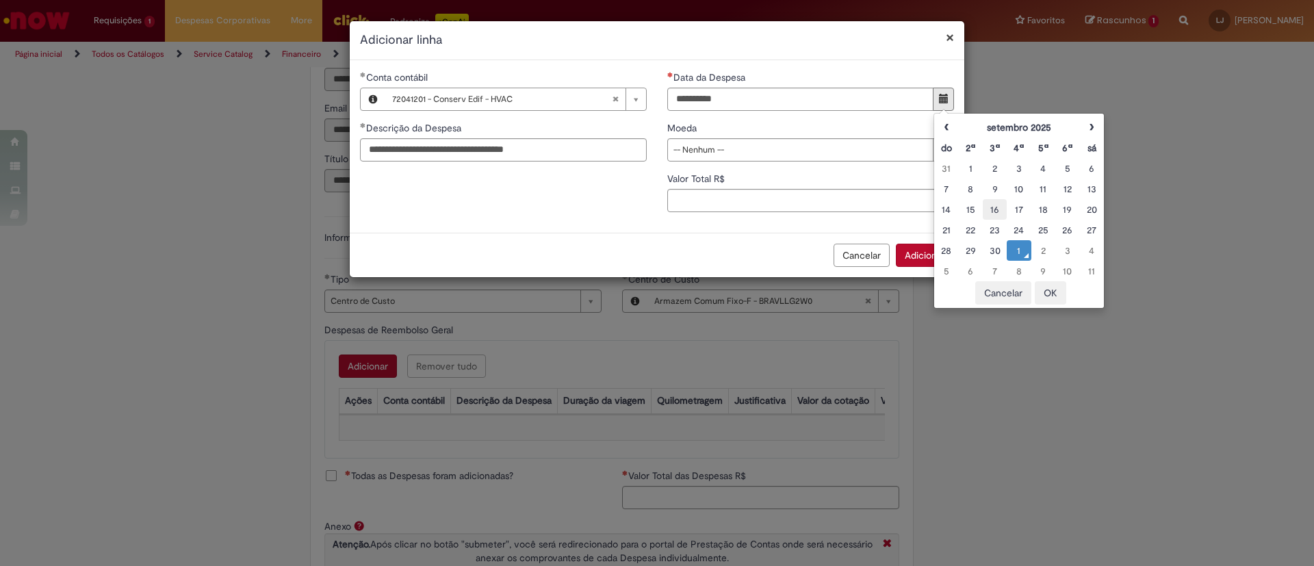 The height and width of the screenshot is (566, 1314). I want to click on span: -- Nenhum --, so click(800, 150).